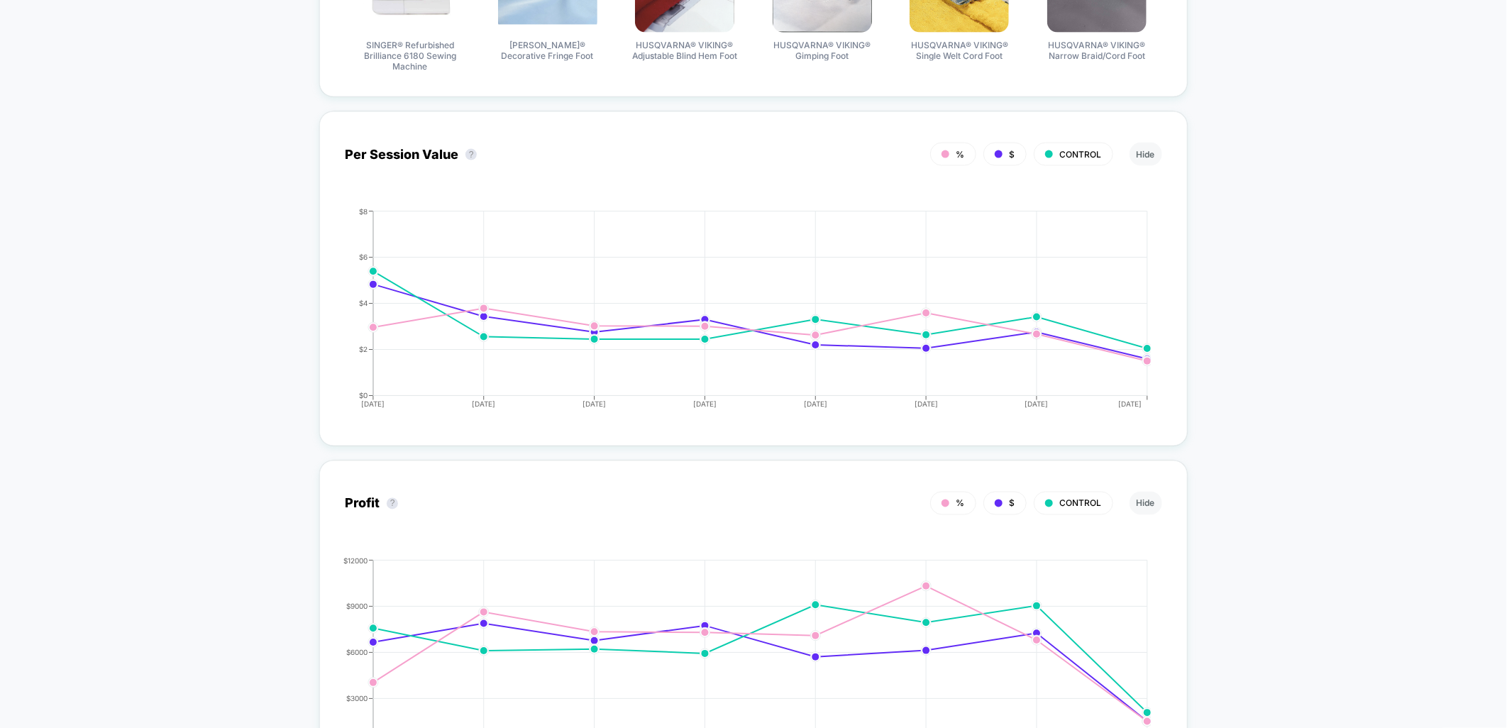  What do you see at coordinates (363, 349) in the screenshot?
I see `tspan: $2` at bounding box center [363, 349].